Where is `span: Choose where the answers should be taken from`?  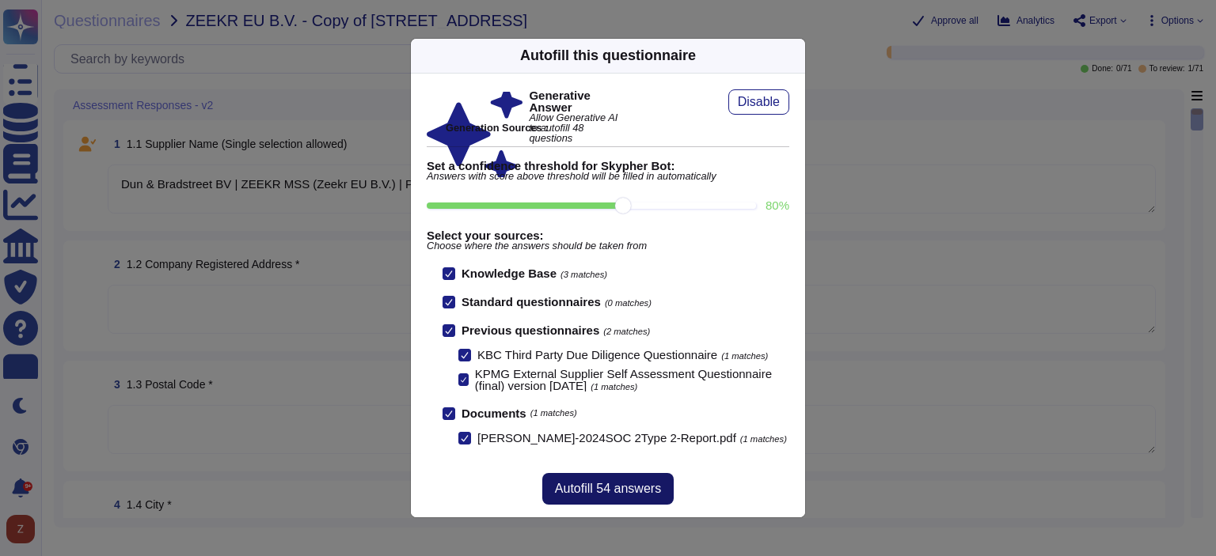 span: Choose where the answers should be taken from is located at coordinates (608, 246).